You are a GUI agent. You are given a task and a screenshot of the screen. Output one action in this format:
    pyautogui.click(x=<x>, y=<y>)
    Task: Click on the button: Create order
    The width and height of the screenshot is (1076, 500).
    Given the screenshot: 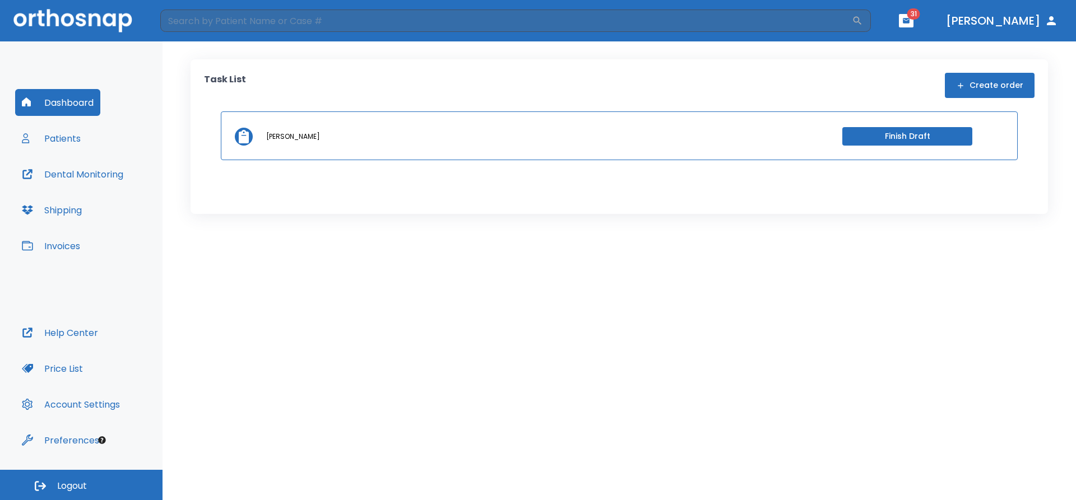 What is the action you would take?
    pyautogui.click(x=990, y=85)
    